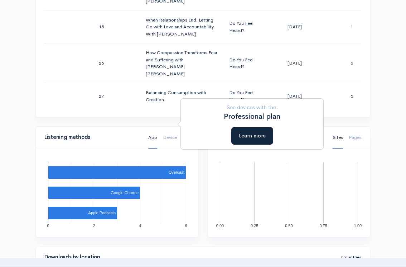  Describe the element at coordinates (341, 63) in the screenshot. I see `td: 6` at that location.